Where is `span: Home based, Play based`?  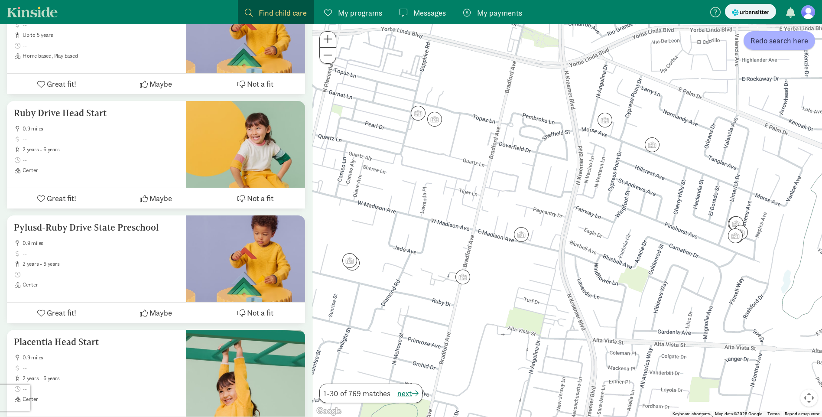 span: Home based, Play based is located at coordinates (101, 56).